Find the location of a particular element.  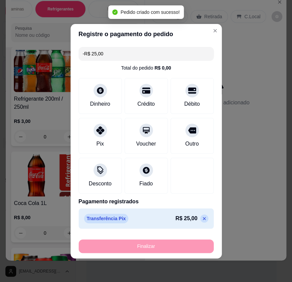

span: Pedido criado com sucesso! is located at coordinates (150, 12).